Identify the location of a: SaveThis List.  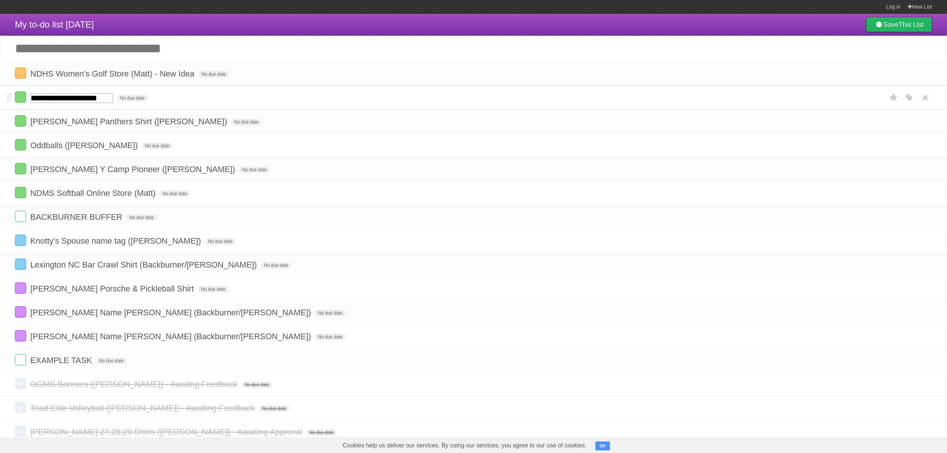
(899, 25).